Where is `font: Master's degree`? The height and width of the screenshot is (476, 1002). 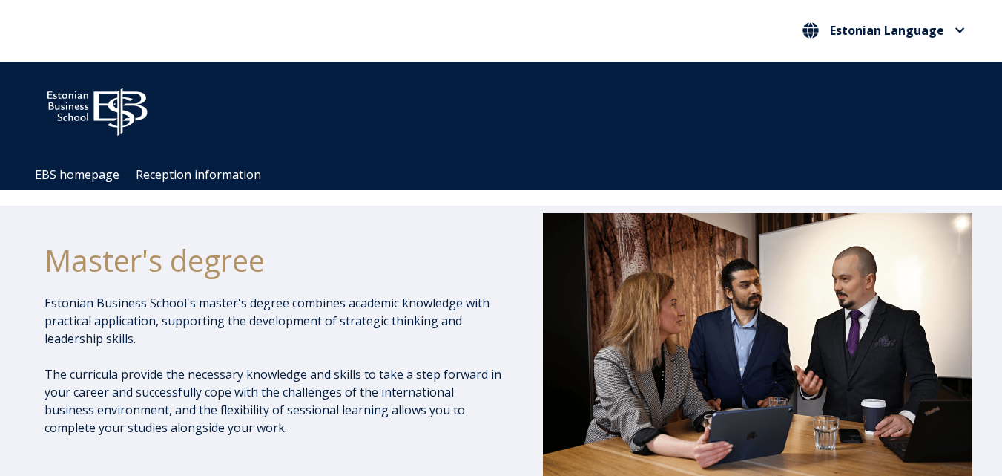
font: Master's degree is located at coordinates (154, 260).